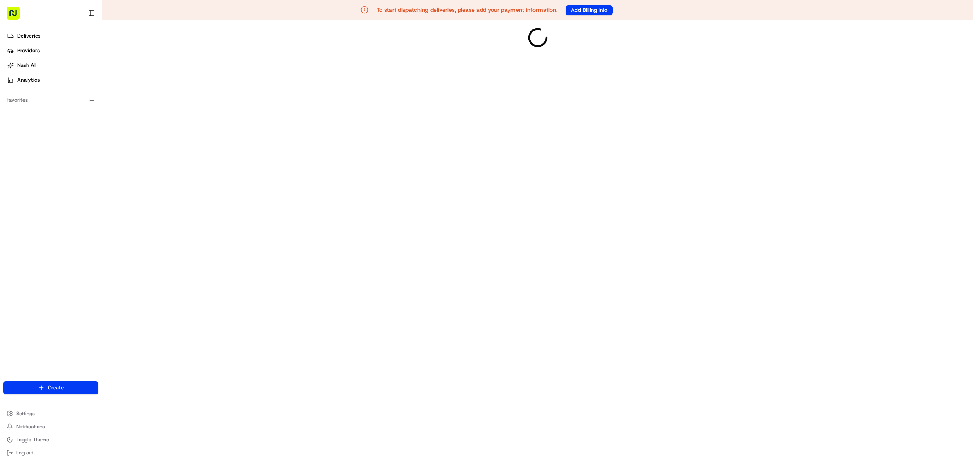 The height and width of the screenshot is (465, 973). Describe the element at coordinates (52, 65) in the screenshot. I see `a: Nash AI` at that location.